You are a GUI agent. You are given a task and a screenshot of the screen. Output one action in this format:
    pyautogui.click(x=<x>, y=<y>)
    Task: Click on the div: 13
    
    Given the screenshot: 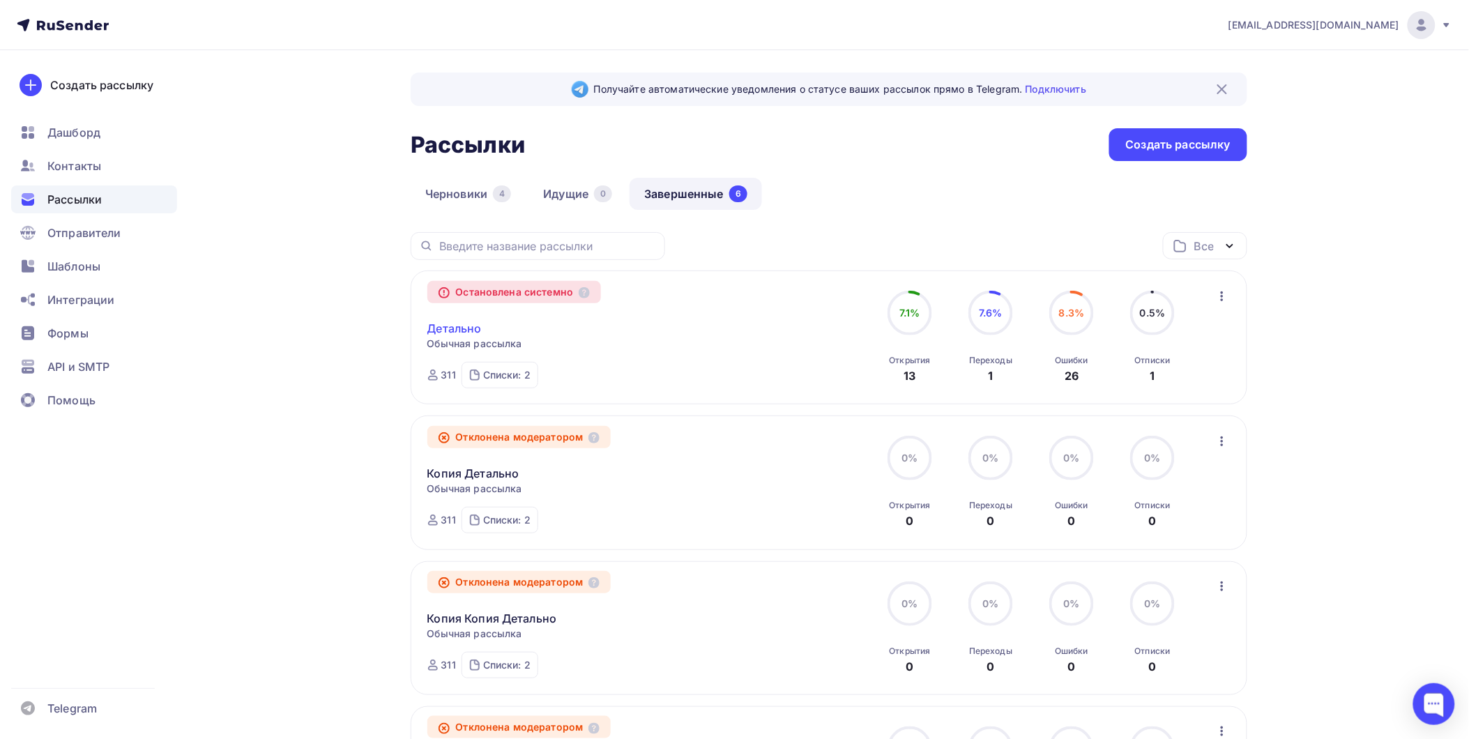 What is the action you would take?
    pyautogui.click(x=910, y=376)
    